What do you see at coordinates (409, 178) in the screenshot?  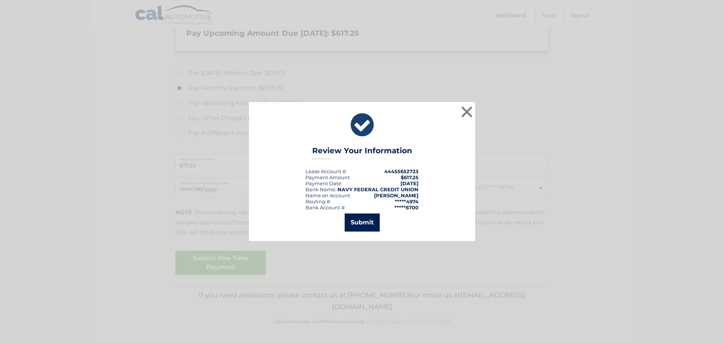 I see `span: $617.25` at bounding box center [409, 178].